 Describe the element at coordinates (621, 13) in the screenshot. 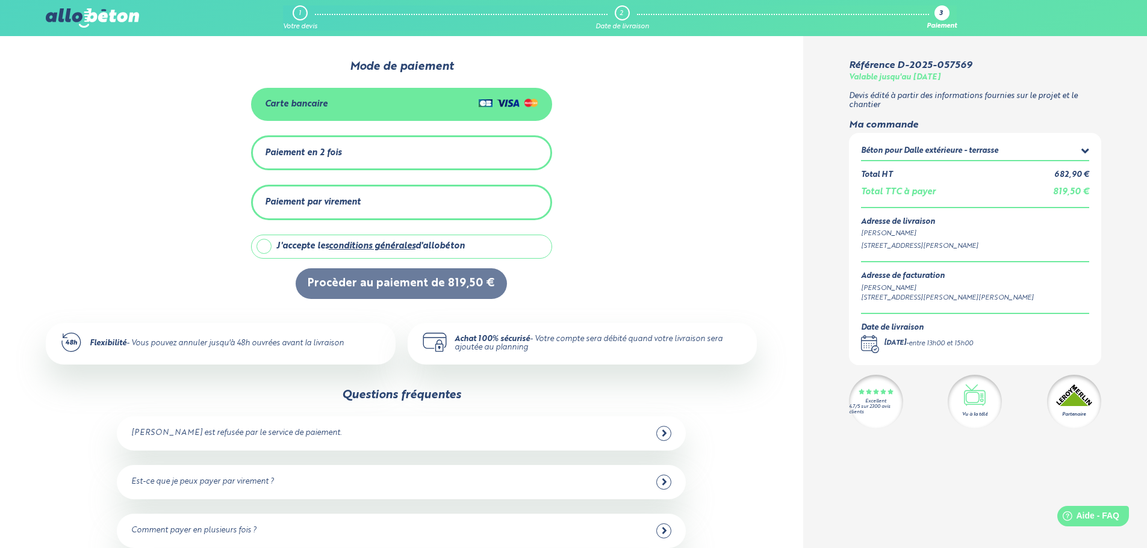

I see `div: 2` at that location.